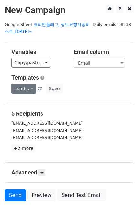 This screenshot has height=217, width=138. I want to click on h5: Advanced, so click(69, 173).